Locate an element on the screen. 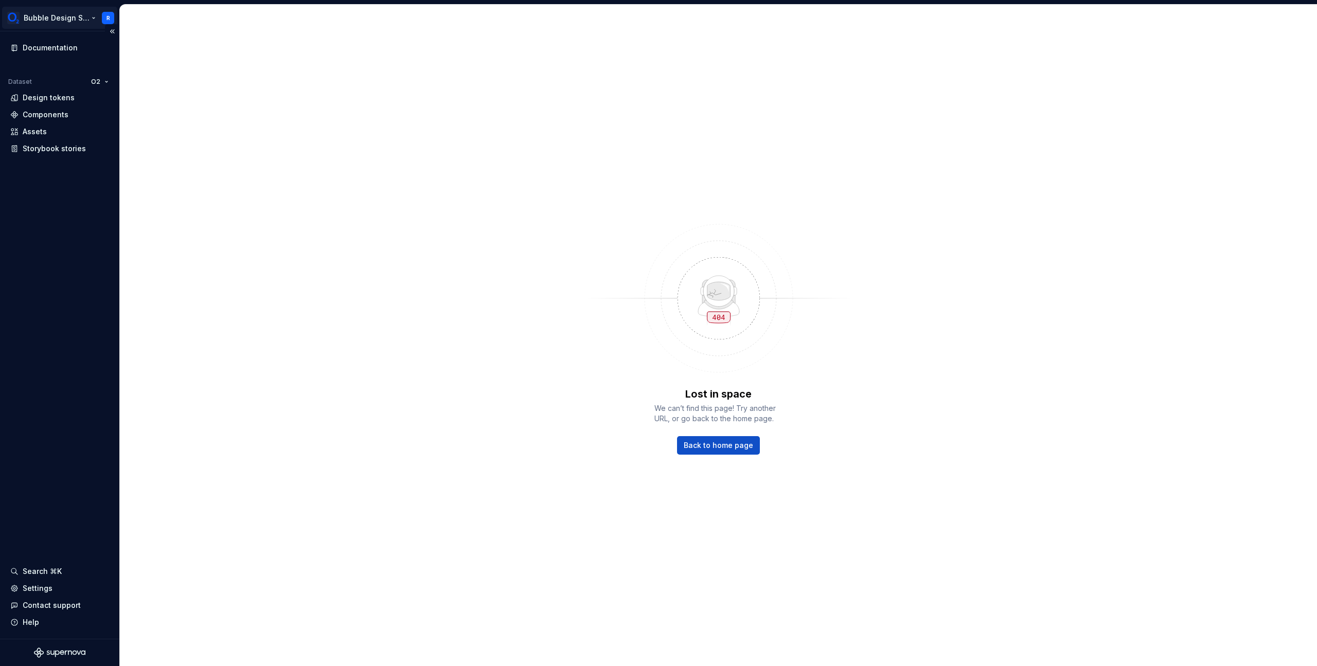 The image size is (1317, 666). button: Search ⌘K is located at coordinates (60, 572).